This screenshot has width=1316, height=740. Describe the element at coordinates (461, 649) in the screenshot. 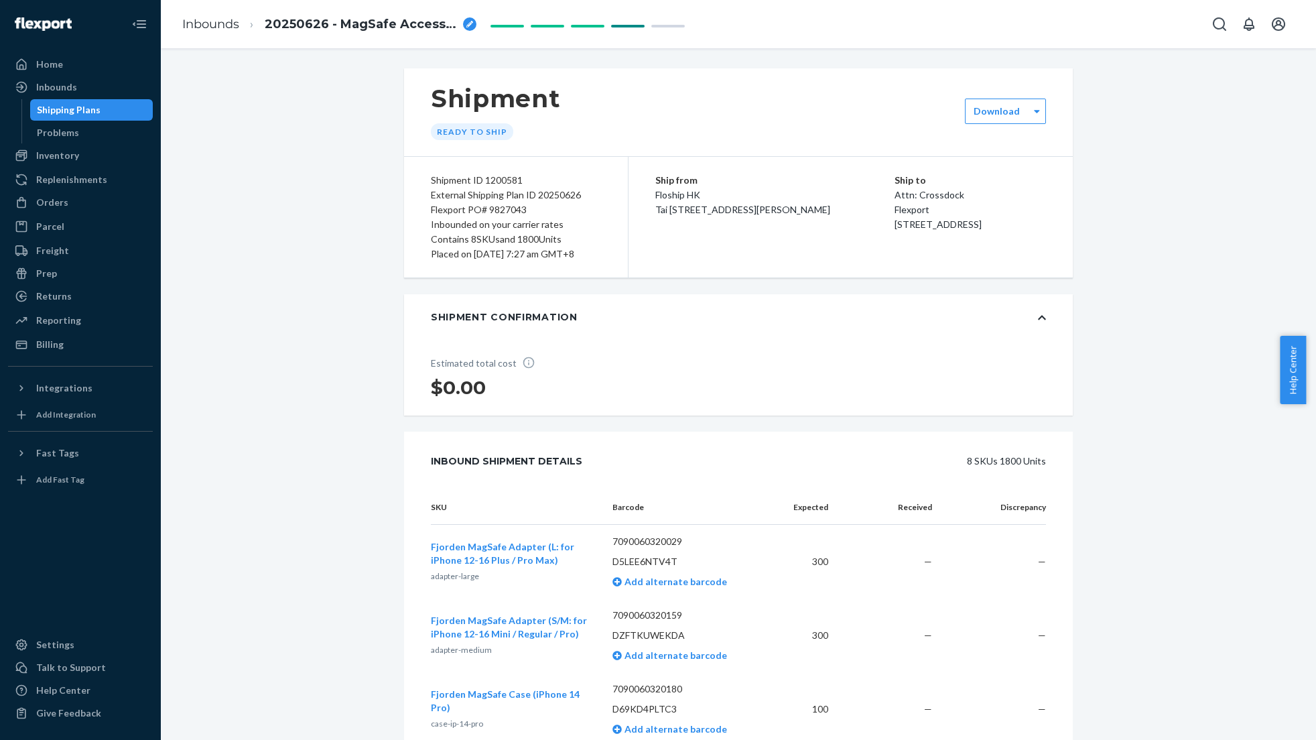

I see `span: adapter-medium` at that location.